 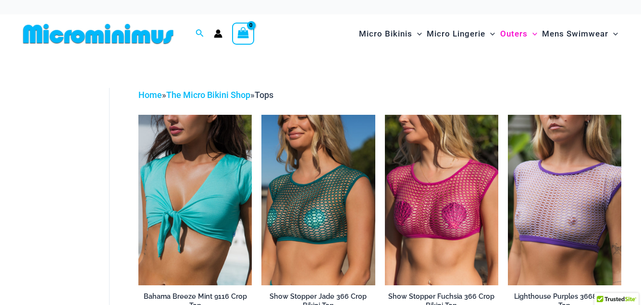 I want to click on a: Mens SwimwearMenu ToggleMenu Toggle, so click(x=580, y=34).